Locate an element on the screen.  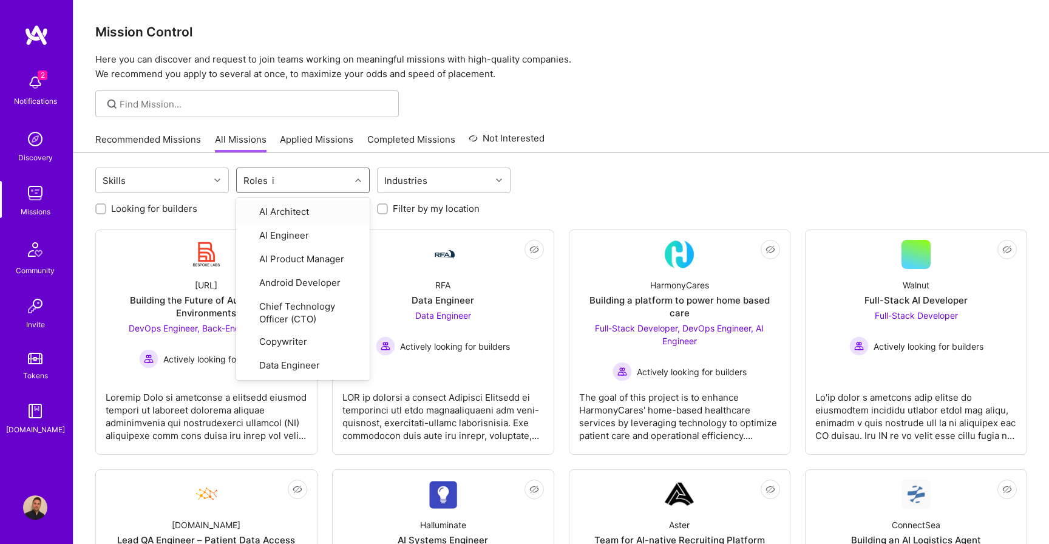
div: RFA is located at coordinates (443, 285).